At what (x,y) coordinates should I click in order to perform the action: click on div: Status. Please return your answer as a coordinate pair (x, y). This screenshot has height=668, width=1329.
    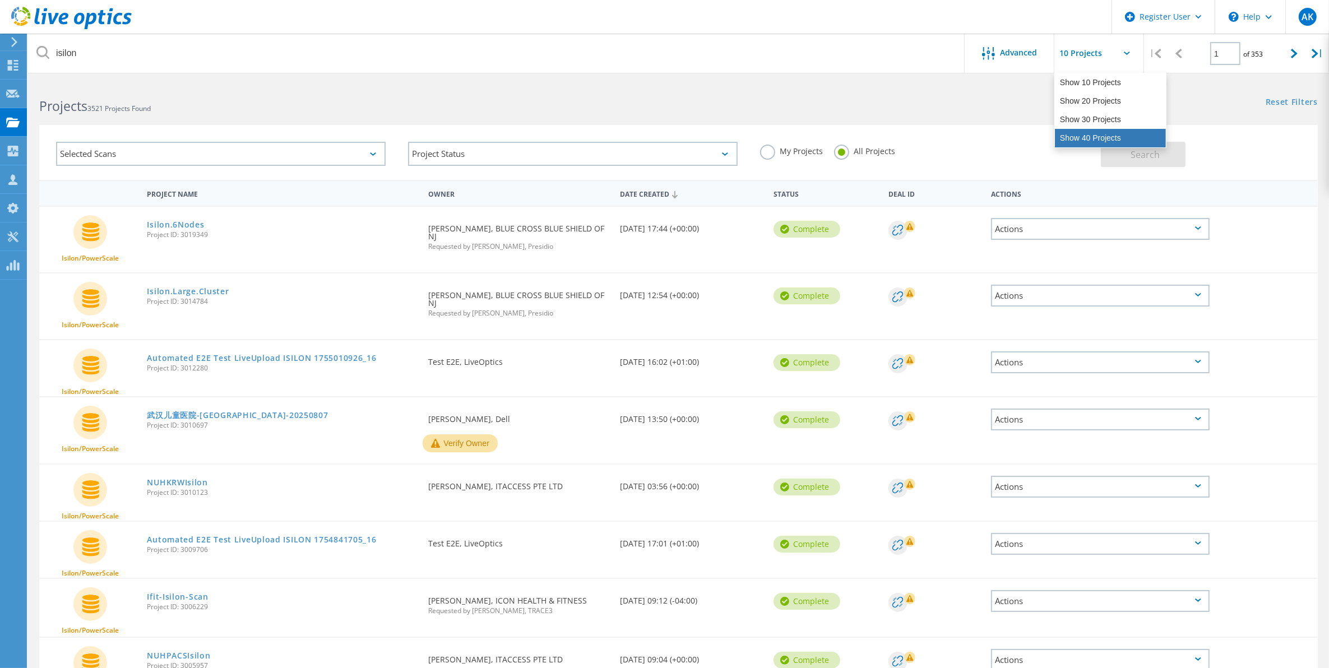
    Looking at the image, I should click on (825, 193).